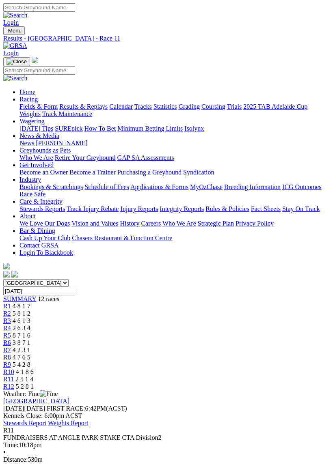 This screenshot has width=333, height=469. What do you see at coordinates (67, 114) in the screenshot?
I see `a: Track Maintenance` at bounding box center [67, 114].